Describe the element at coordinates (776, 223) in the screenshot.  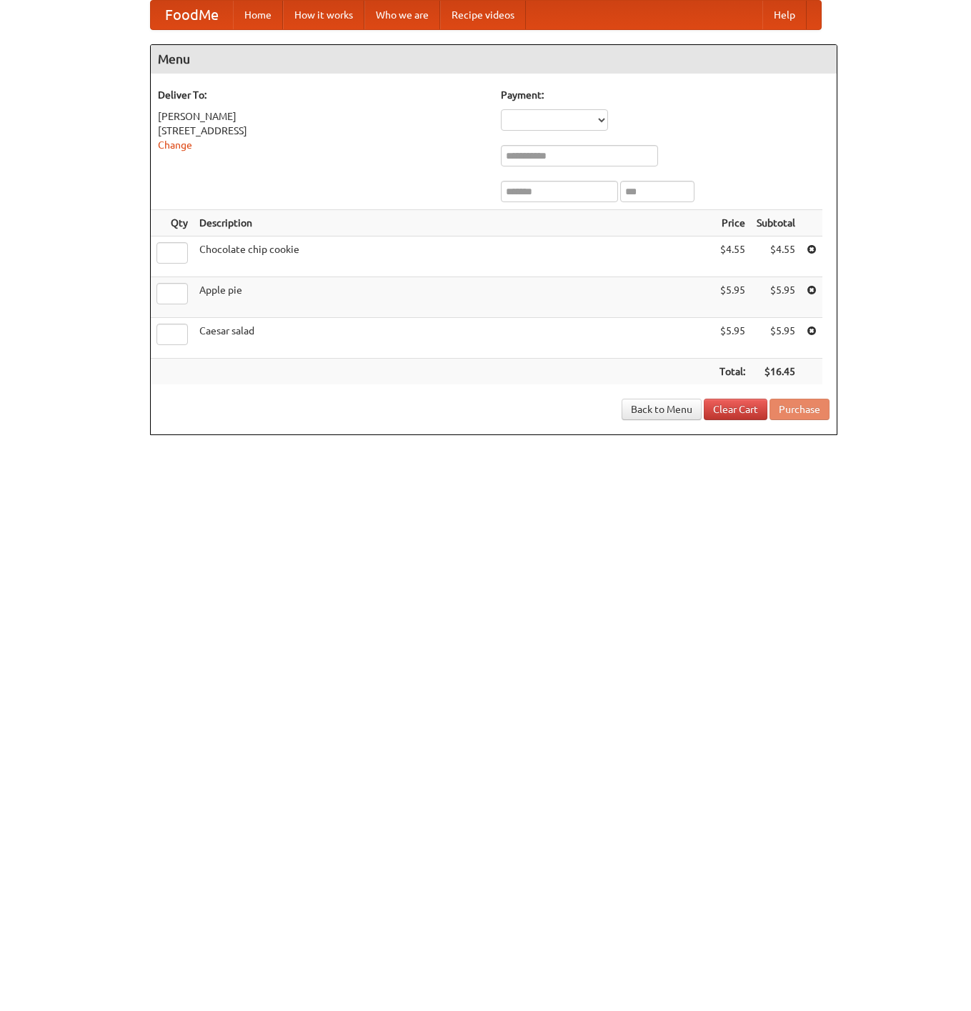
I see `th: Subtotal` at that location.